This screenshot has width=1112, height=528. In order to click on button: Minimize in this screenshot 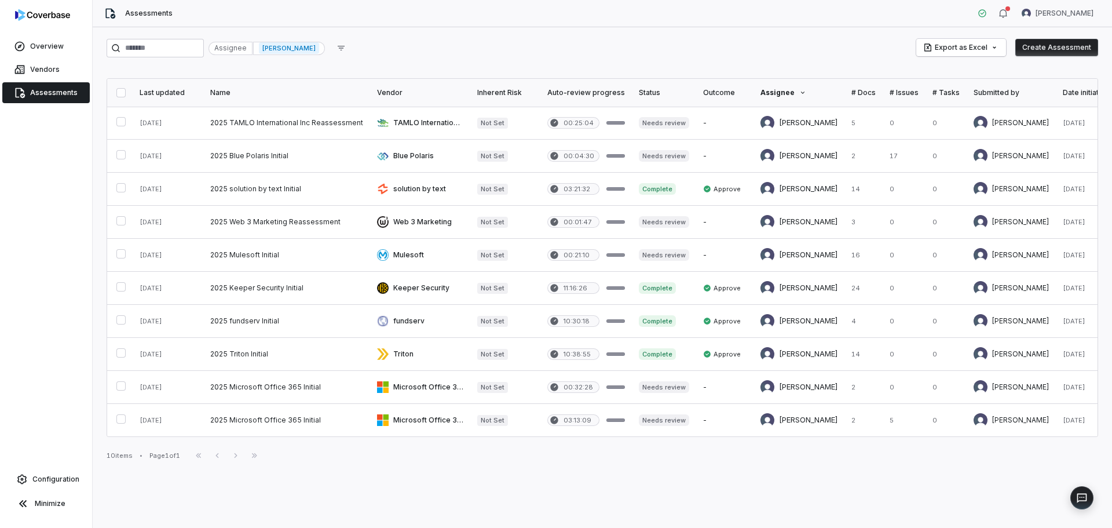, I will do `click(46, 503)`.